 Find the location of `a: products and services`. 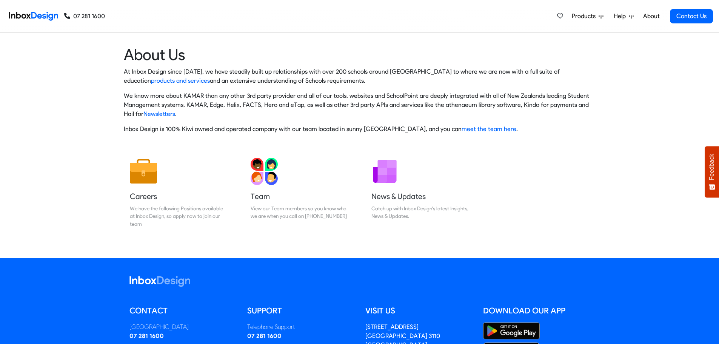

a: products and services is located at coordinates (180, 80).